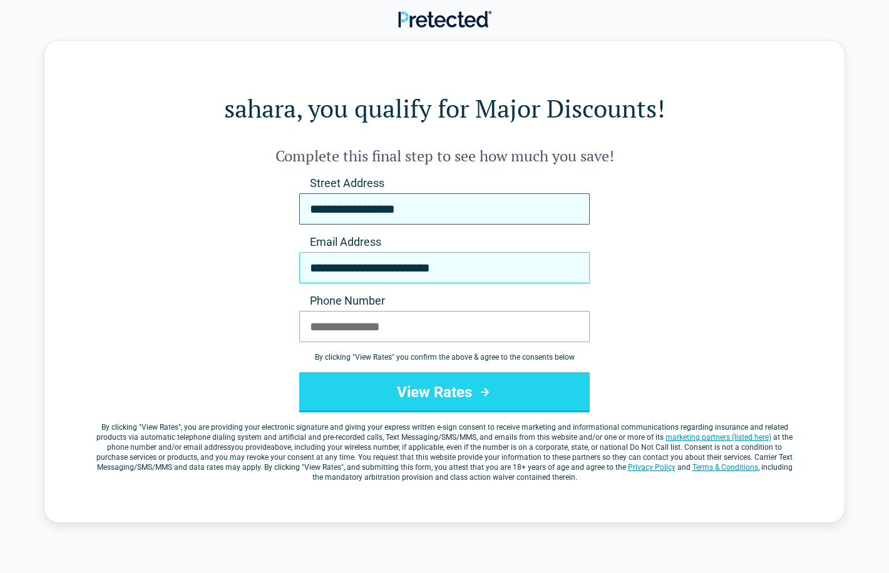 The width and height of the screenshot is (889, 573). What do you see at coordinates (651, 467) in the screenshot?
I see `a: Privacy Policy` at bounding box center [651, 467].